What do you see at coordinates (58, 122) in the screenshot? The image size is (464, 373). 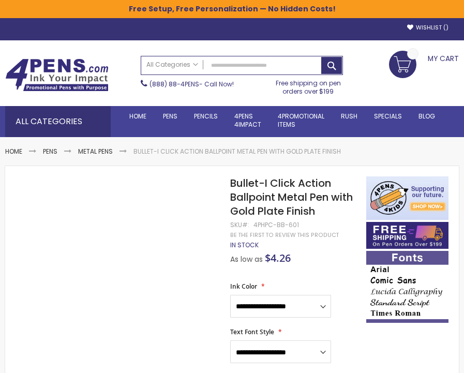 I see `div: All Categories` at bounding box center [58, 122].